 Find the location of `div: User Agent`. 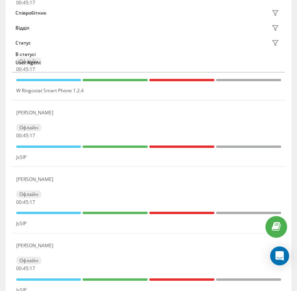

div: User Agent is located at coordinates (148, 62).